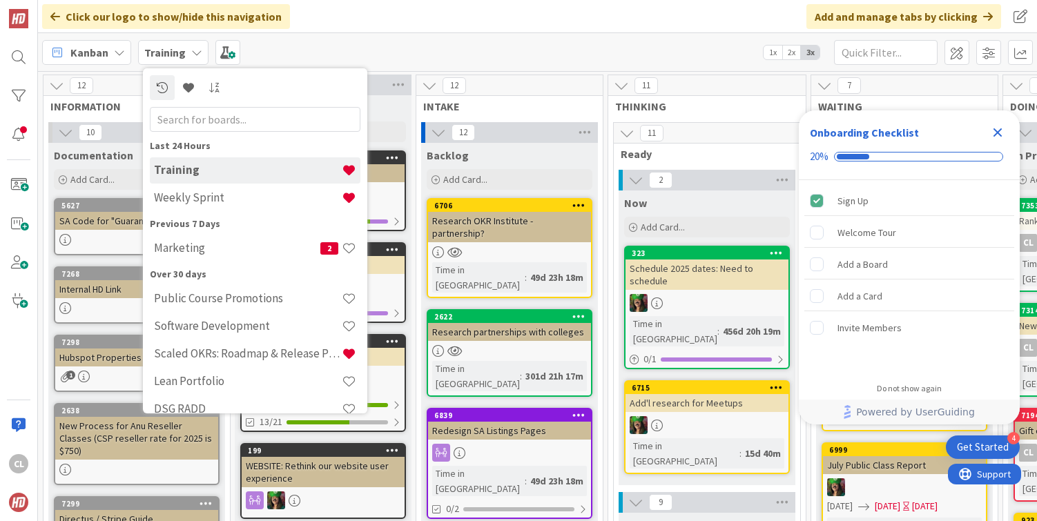  What do you see at coordinates (137, 432) in the screenshot?
I see `div: 2638New Process for Anu Reseller Classes (CSP reseller rate for 2025 is $750)` at bounding box center [137, 432].